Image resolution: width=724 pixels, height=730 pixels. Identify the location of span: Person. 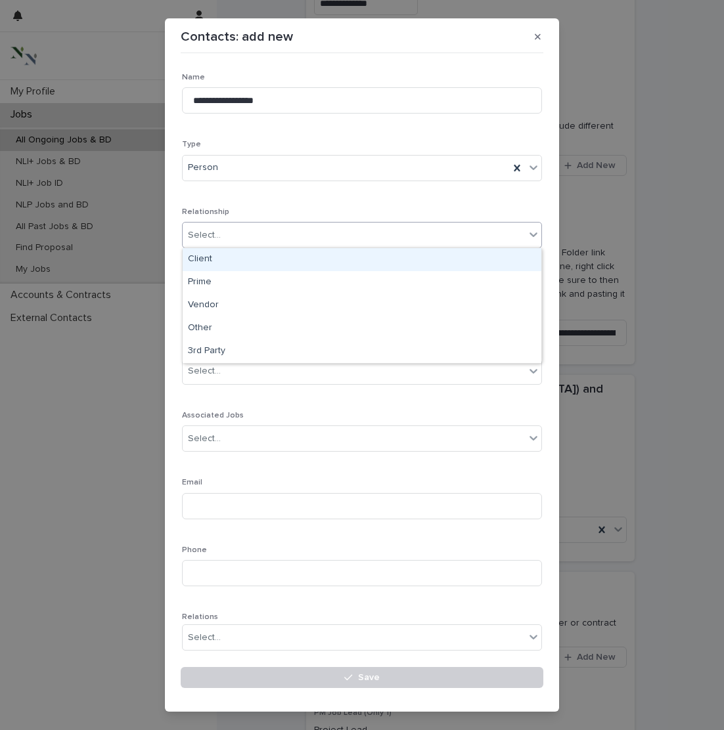
(203, 167).